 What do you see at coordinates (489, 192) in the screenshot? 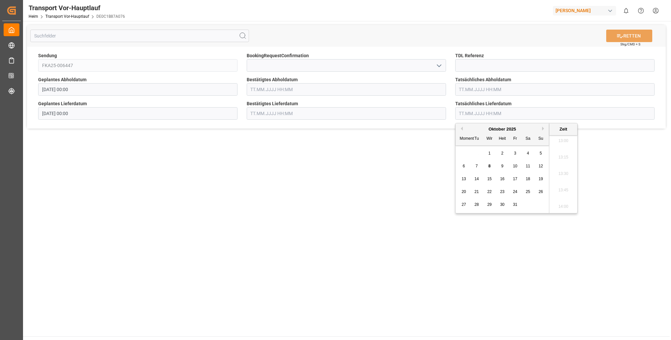
I see `span: 22` at bounding box center [489, 192].